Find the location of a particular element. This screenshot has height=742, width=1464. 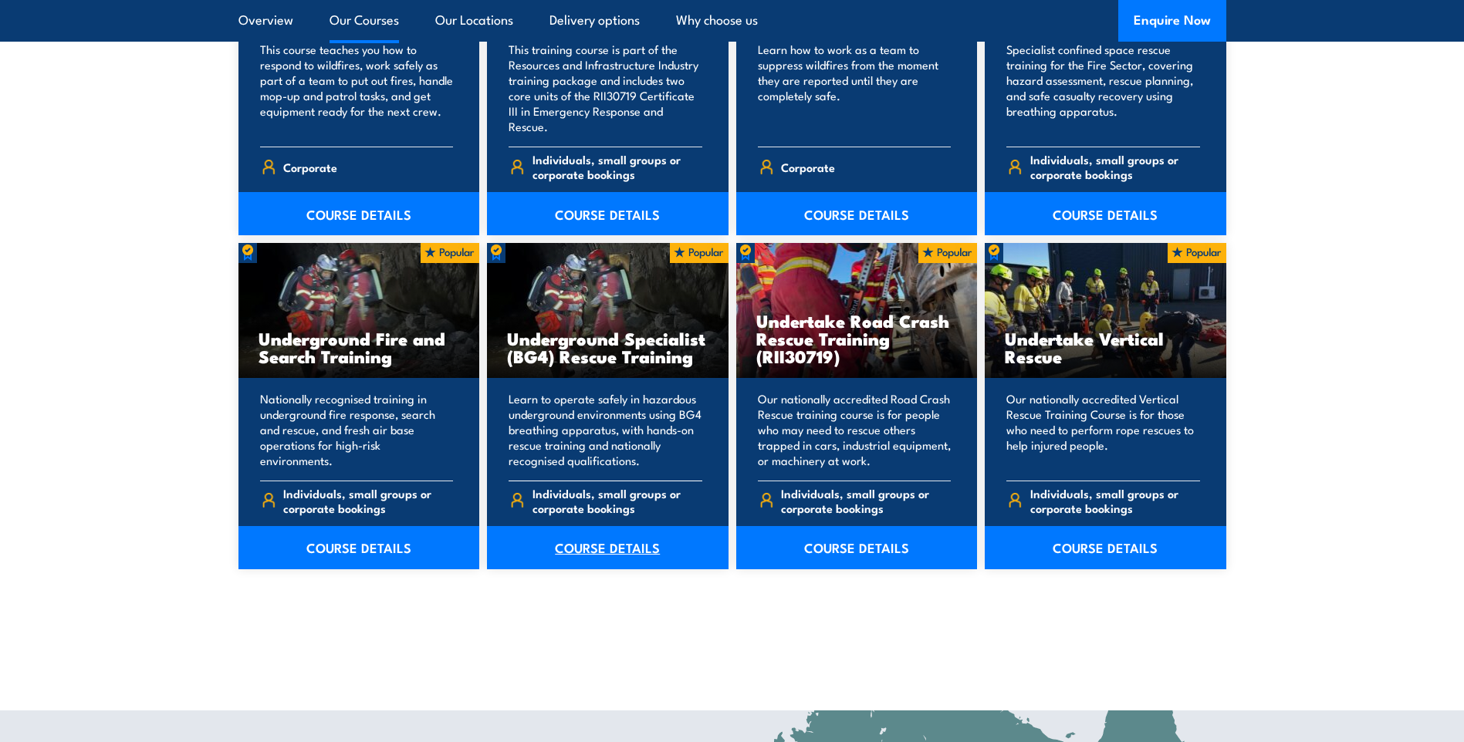

p: Learn how to work as a team to suppress wildfires from the moment they are reported until they ar... is located at coordinates (854, 88).